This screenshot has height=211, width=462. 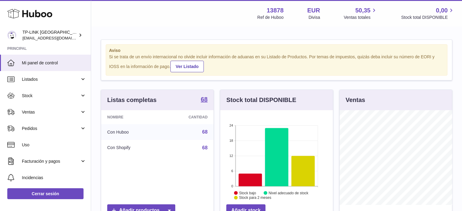 What do you see at coordinates (45, 194) in the screenshot?
I see `a: Cerrar sesión` at bounding box center [45, 194].